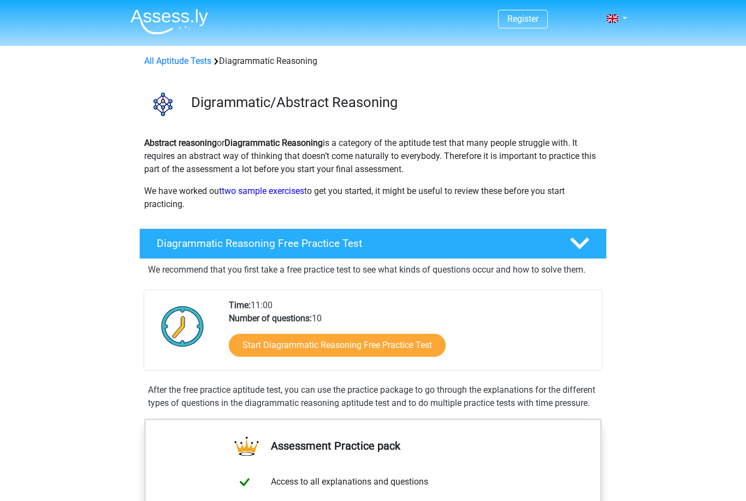  Describe the element at coordinates (270, 318) in the screenshot. I see `b: Number of questions:` at that location.